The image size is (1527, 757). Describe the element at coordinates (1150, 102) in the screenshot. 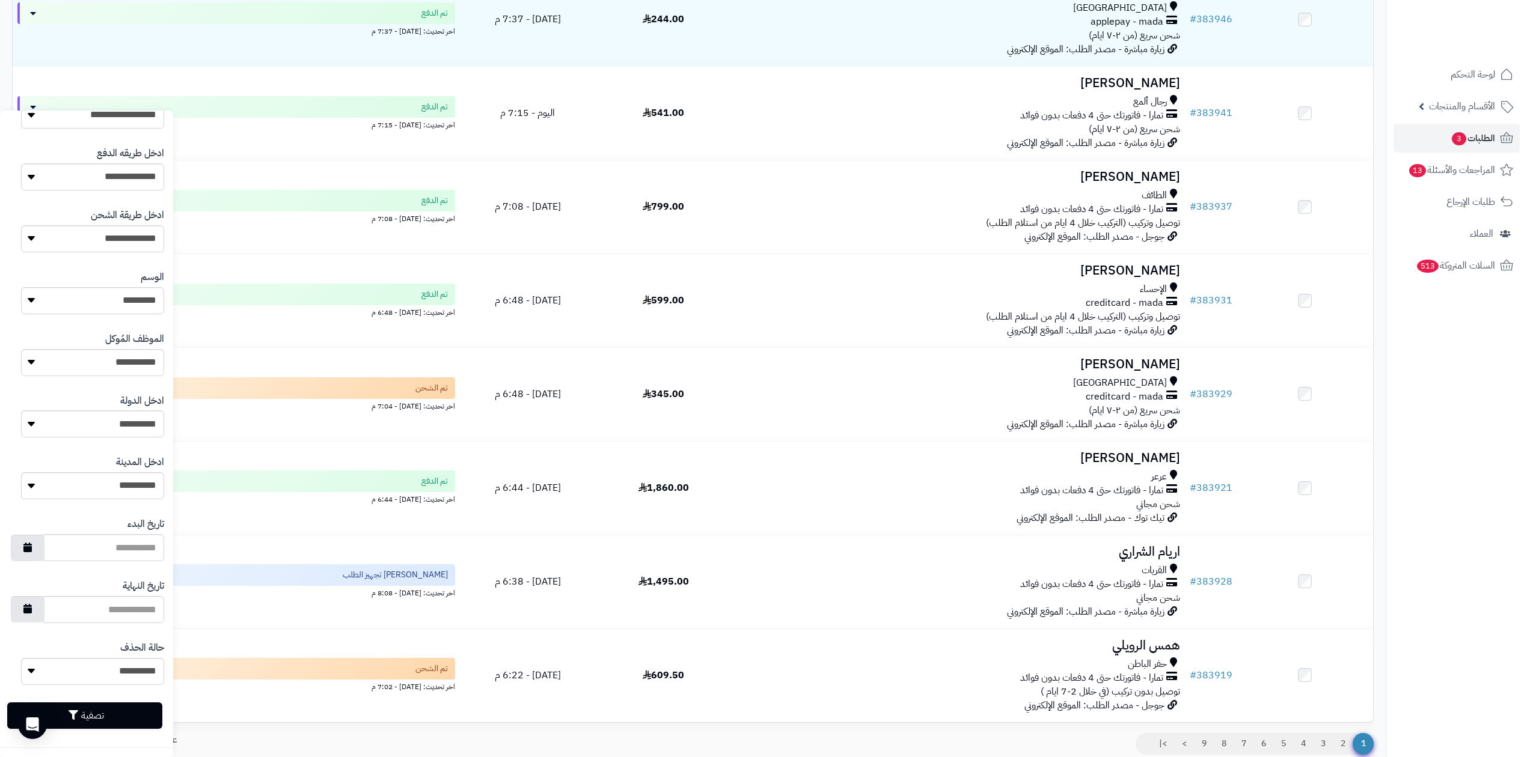

I see `span: رجال ألمع` at that location.